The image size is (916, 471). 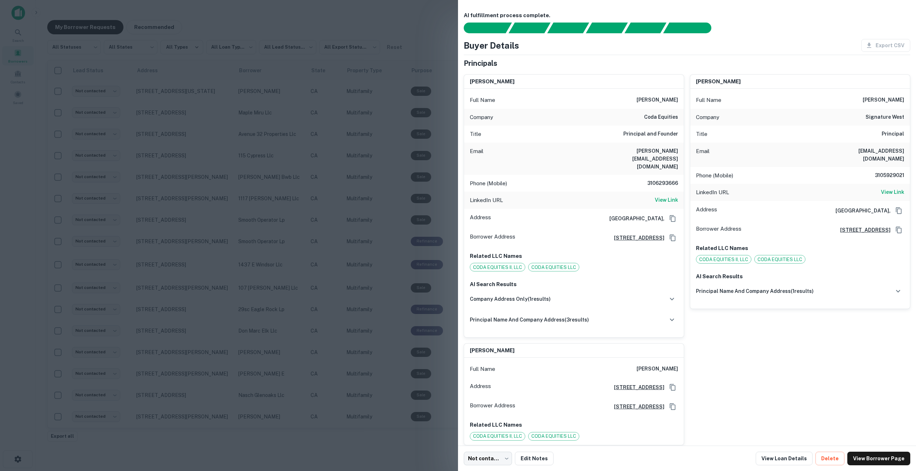 What do you see at coordinates (879, 459) in the screenshot?
I see `a: View Borrower Page` at bounding box center [879, 459].